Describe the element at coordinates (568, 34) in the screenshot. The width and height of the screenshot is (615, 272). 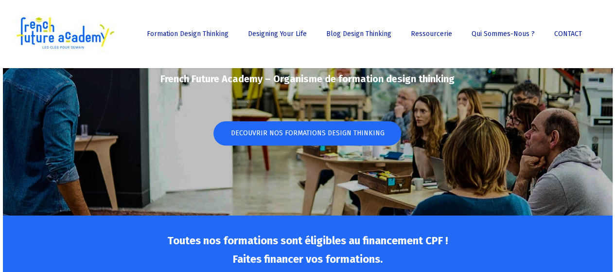
I see `a: CONTACT` at that location.